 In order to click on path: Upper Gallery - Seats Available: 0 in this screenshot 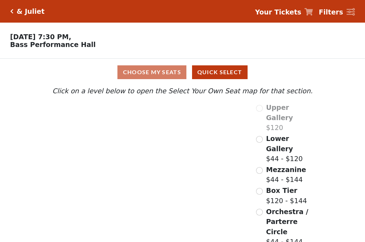, I will do `click(126, 116)`.